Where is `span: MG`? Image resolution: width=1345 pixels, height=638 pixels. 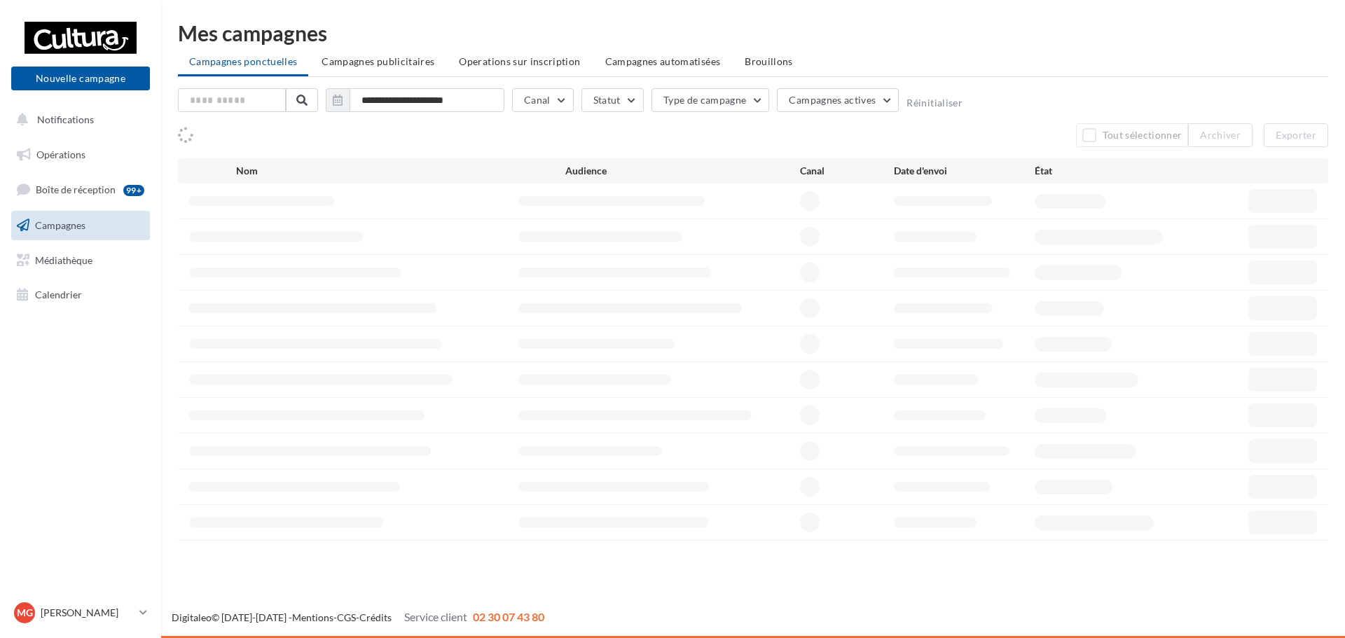
span: MG is located at coordinates (25, 613).